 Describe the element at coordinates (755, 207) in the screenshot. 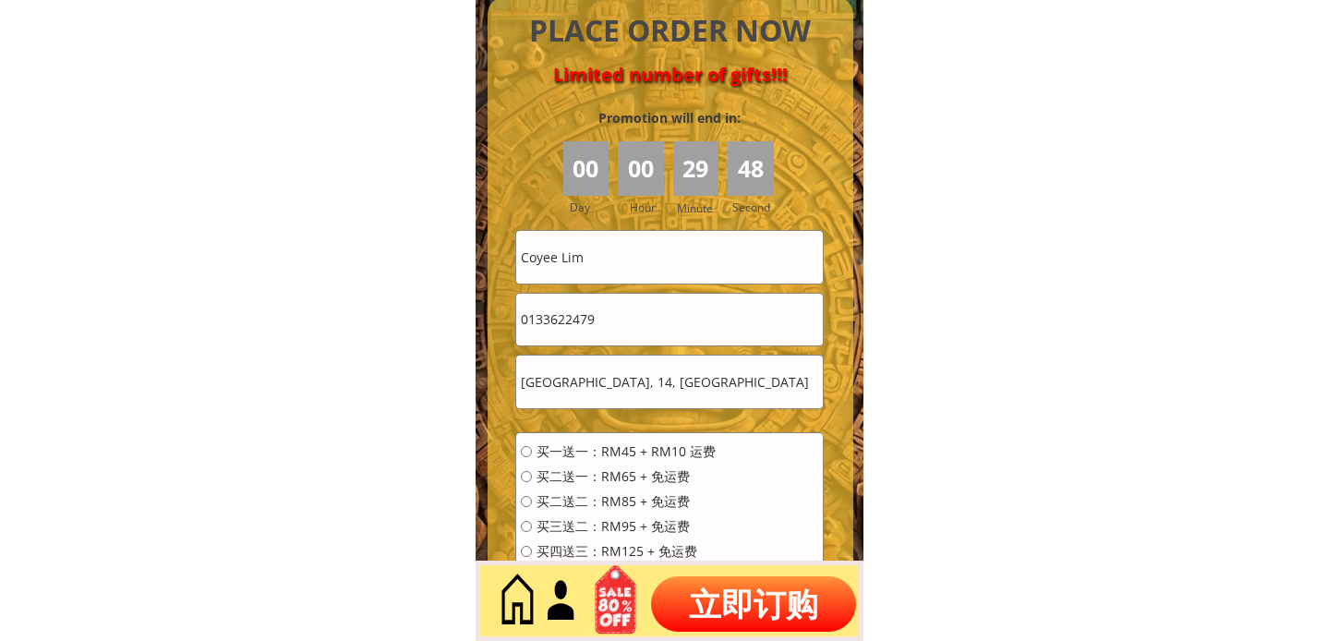

I see `h3: Second` at that location.